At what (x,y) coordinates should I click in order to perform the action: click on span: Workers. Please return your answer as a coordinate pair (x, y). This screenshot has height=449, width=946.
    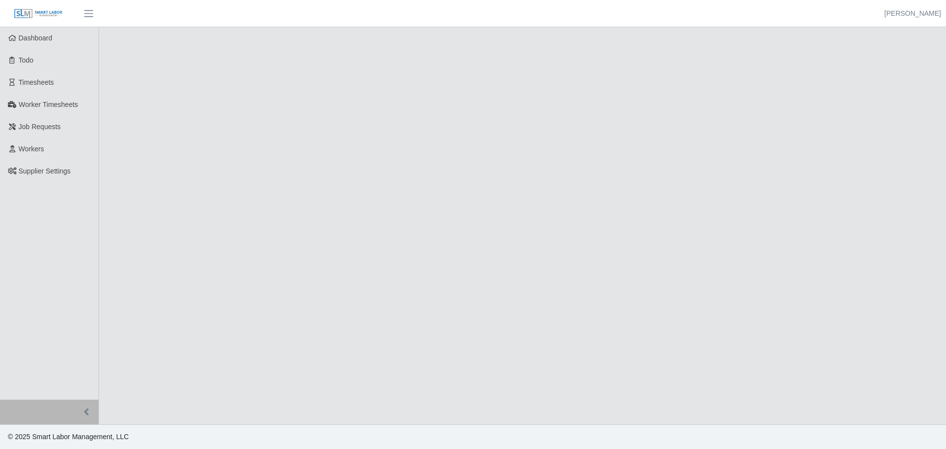
    Looking at the image, I should click on (32, 149).